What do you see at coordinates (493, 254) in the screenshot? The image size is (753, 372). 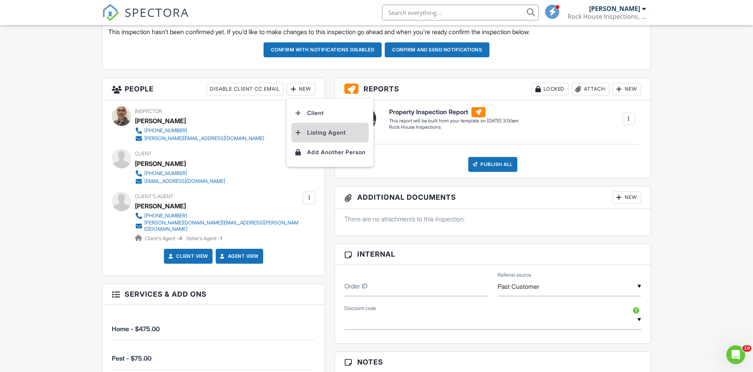 I see `h3: Internal` at bounding box center [493, 254].